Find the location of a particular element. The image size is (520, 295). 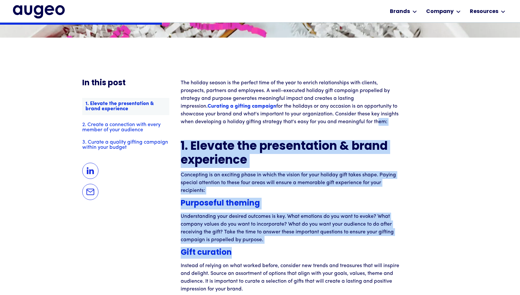

div: Company is located at coordinates (440, 12).